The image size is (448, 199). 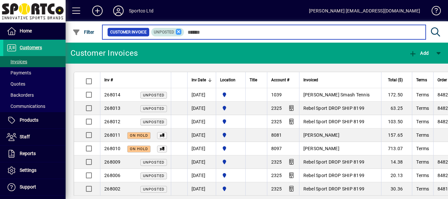 I want to click on a: Support, so click(x=34, y=187).